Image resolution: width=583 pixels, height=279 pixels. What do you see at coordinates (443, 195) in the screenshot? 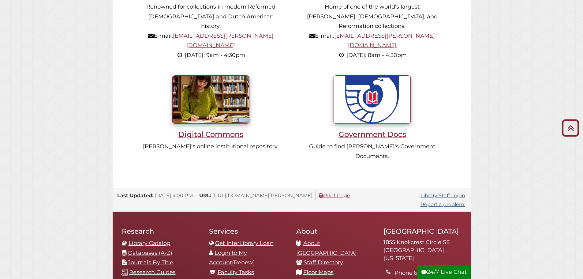
I see `a: Library Staff Login` at bounding box center [443, 195].